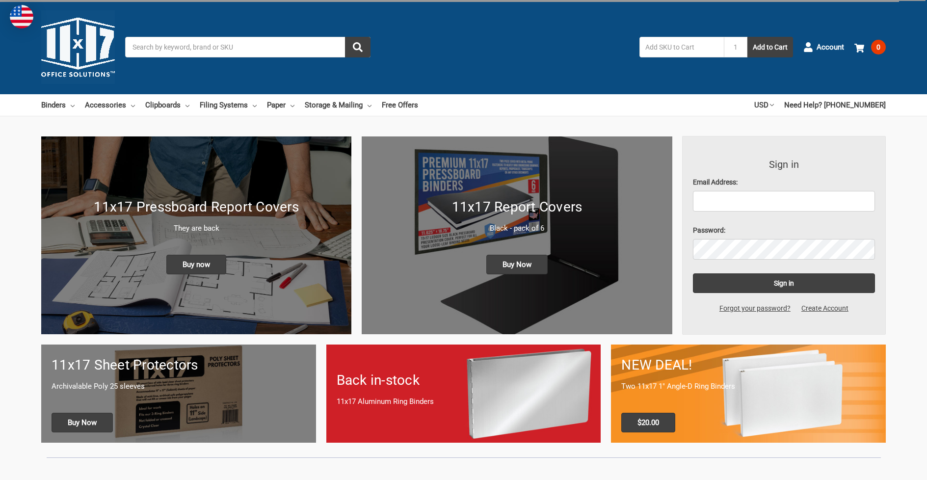 This screenshot has height=480, width=927. Describe the element at coordinates (196, 235) in the screenshot. I see `a: New 11x17 Pressboard Binders 11x17 Pressboard Report Covers They are back Buy now` at that location.